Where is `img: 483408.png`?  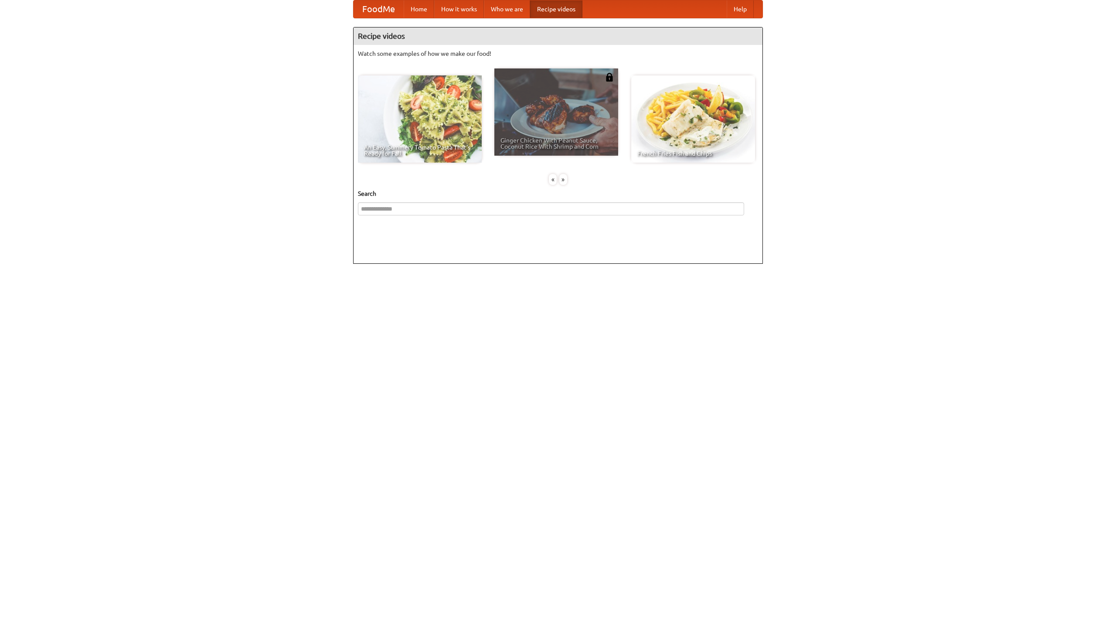
img: 483408.png is located at coordinates (609, 77).